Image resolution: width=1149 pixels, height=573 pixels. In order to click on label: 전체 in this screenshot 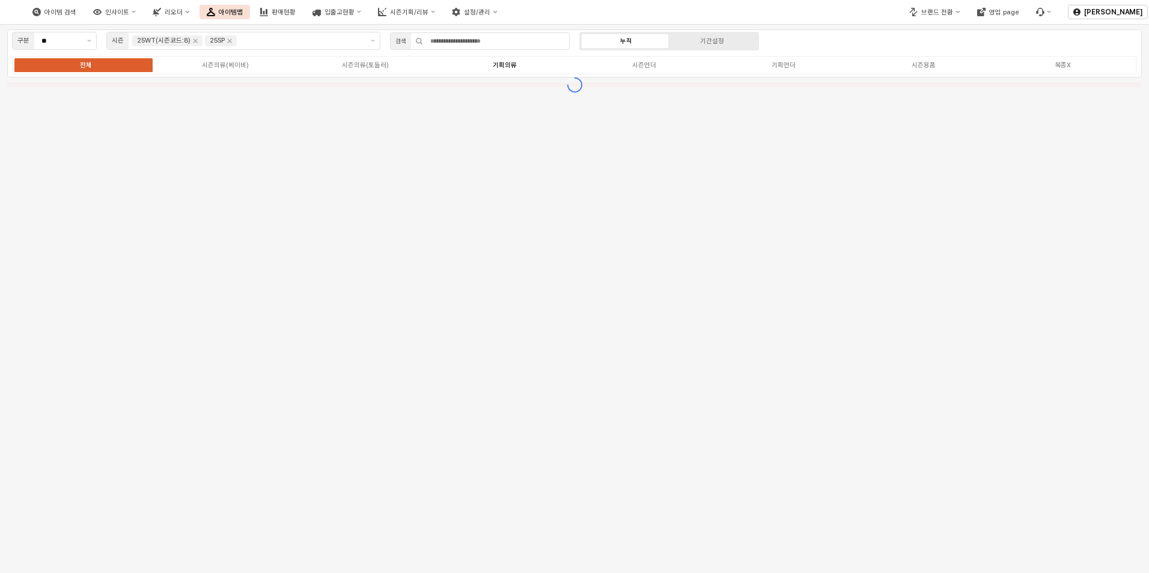, I will do `click(86, 65)`.